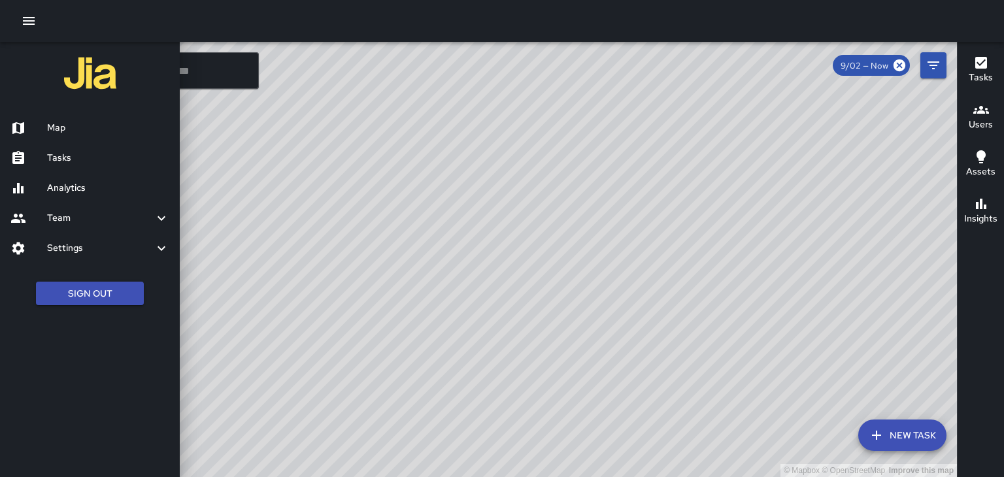  I want to click on h6: Team, so click(100, 218).